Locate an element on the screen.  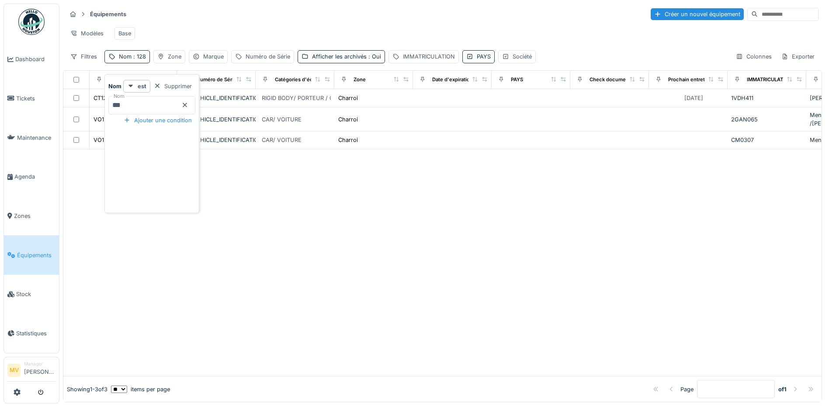
span: Stock is located at coordinates (36, 294).